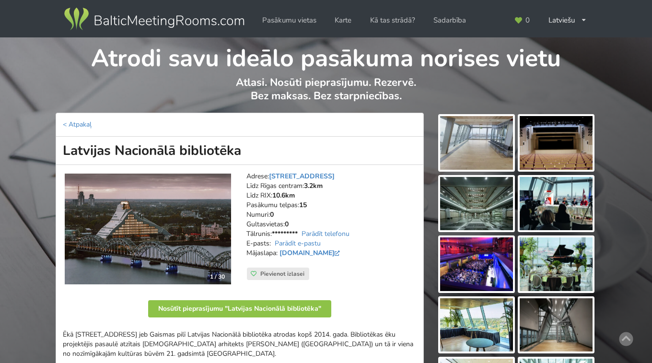  I want to click on span: Pievienot izlasei, so click(282, 274).